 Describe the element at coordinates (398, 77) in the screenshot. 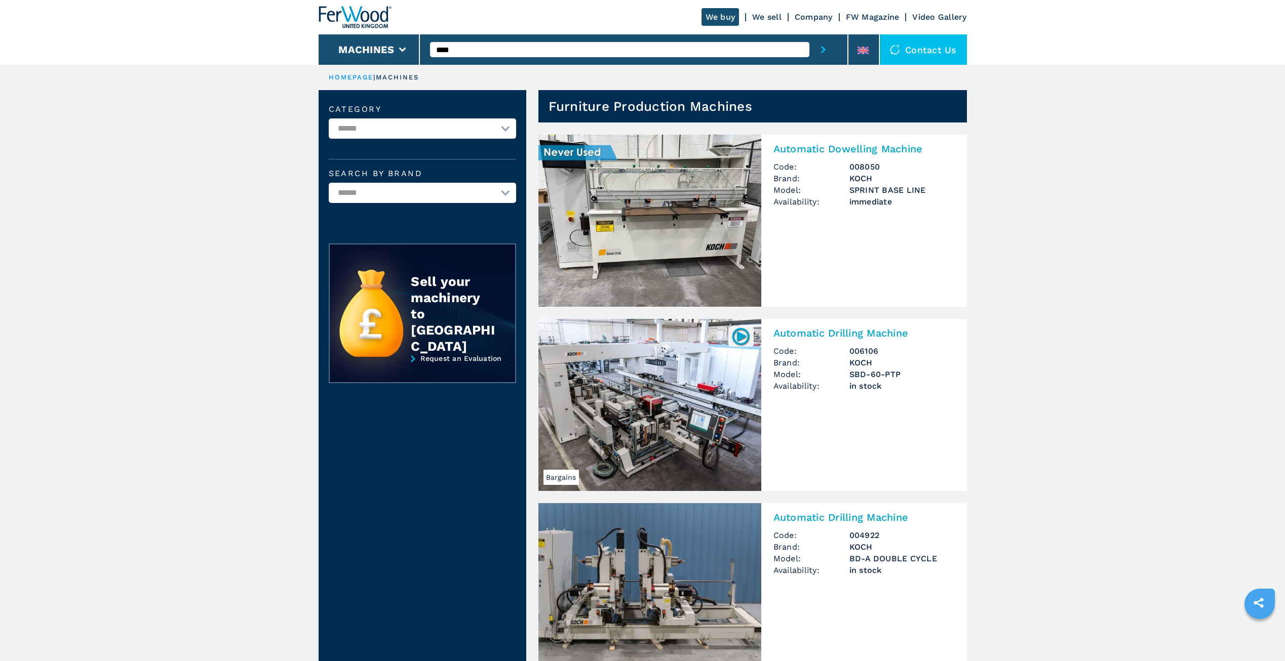

I see `p: machines` at that location.